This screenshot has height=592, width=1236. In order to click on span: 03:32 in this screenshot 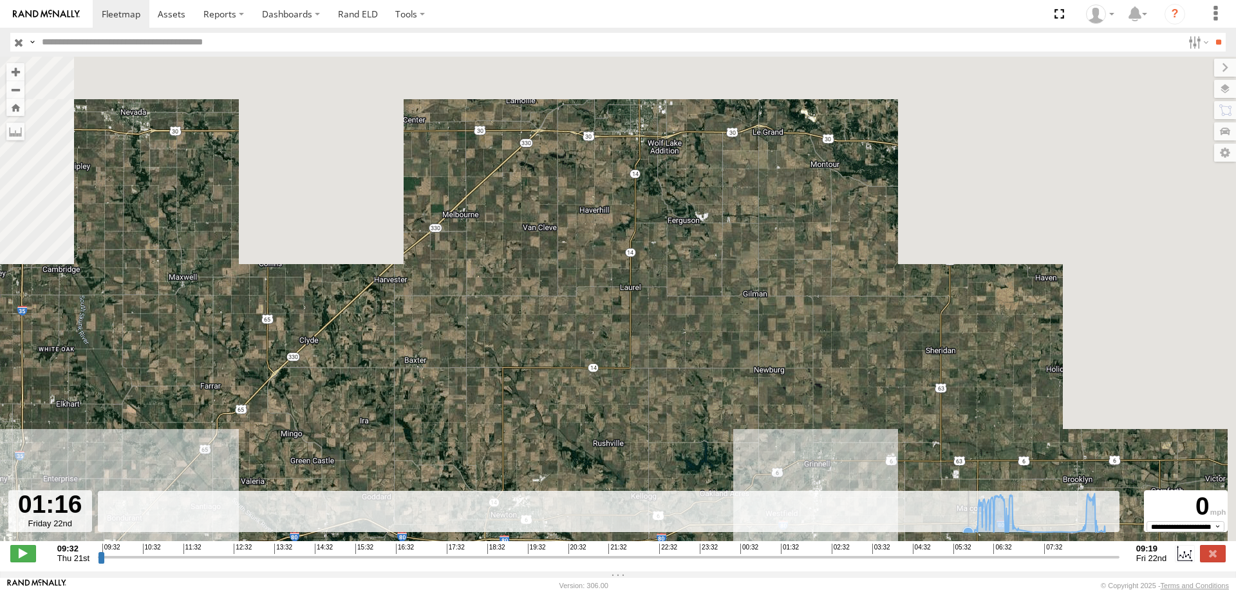, I will do `click(881, 549)`.